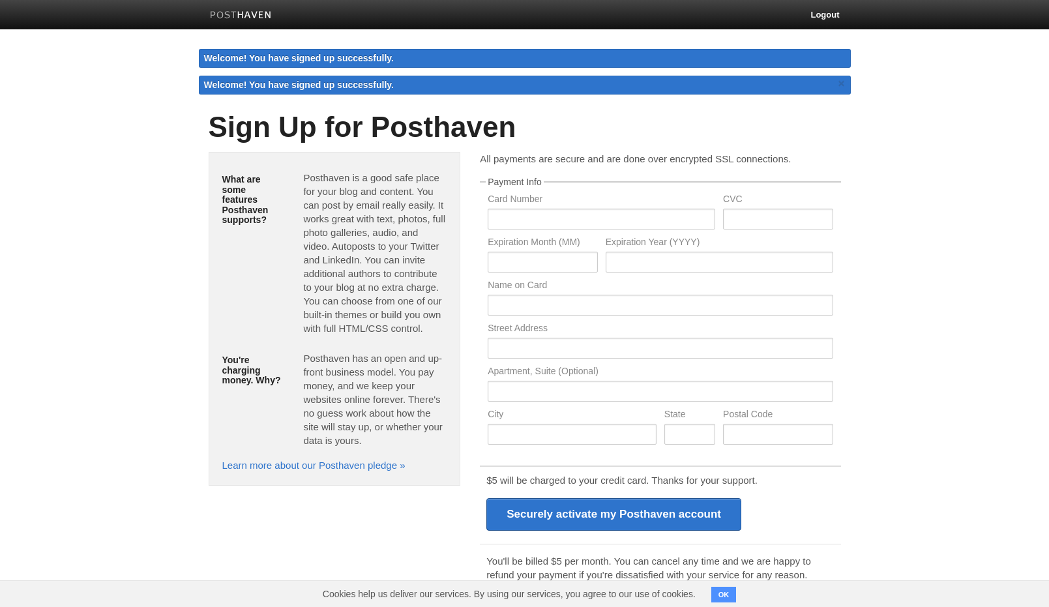 The height and width of the screenshot is (607, 1049). Describe the element at coordinates (299, 85) in the screenshot. I see `span: Welcome! You have signed up successfully.` at that location.